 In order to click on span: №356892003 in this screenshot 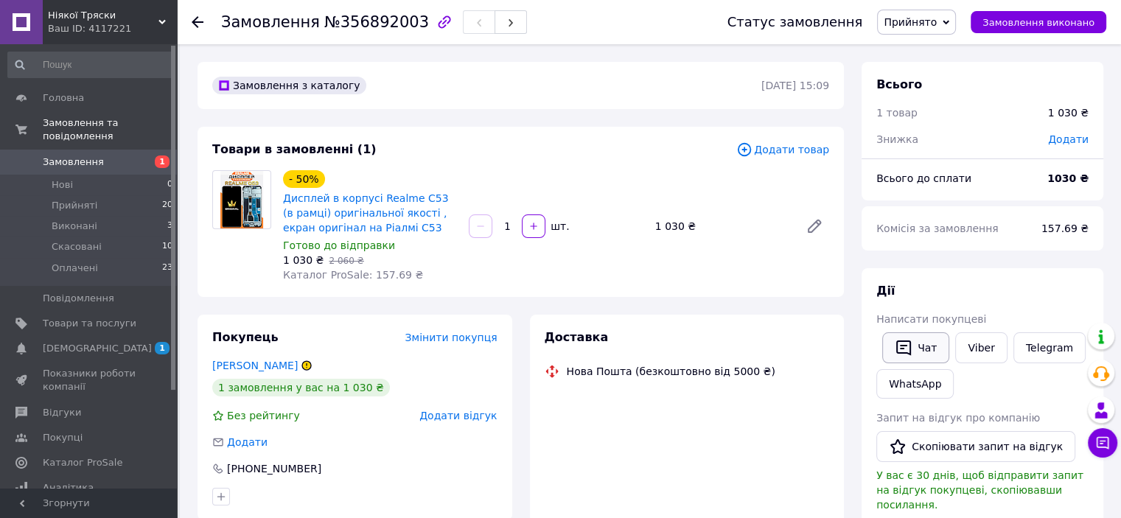, I will do `click(377, 22)`.